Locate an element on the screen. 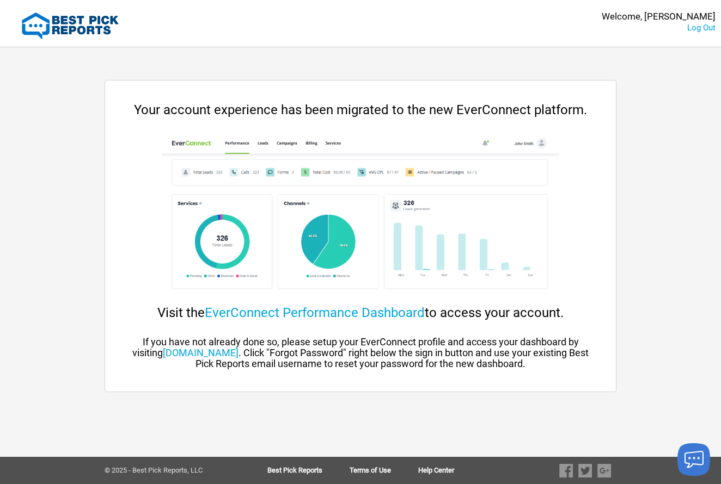 Image resolution: width=721 pixels, height=484 pixels. img: Best Pick Reports Logo is located at coordinates (70, 26).